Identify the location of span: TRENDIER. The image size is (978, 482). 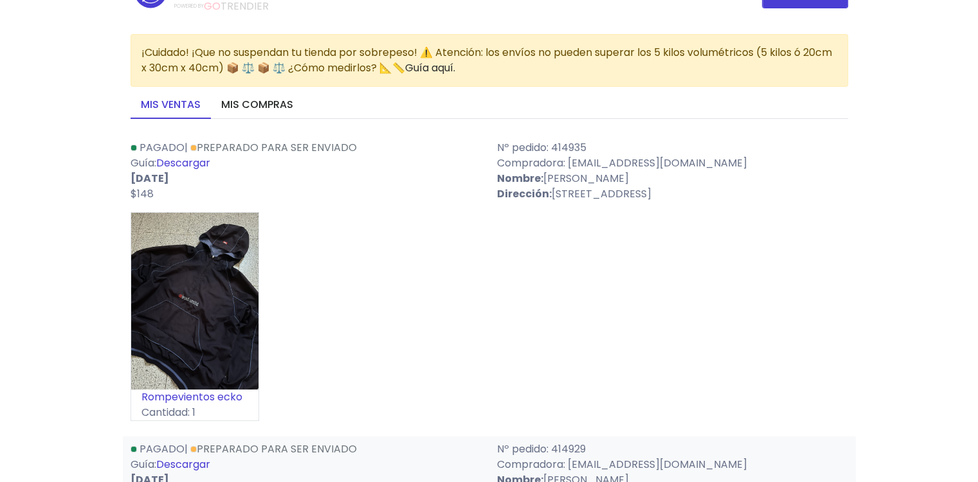
(221, 6).